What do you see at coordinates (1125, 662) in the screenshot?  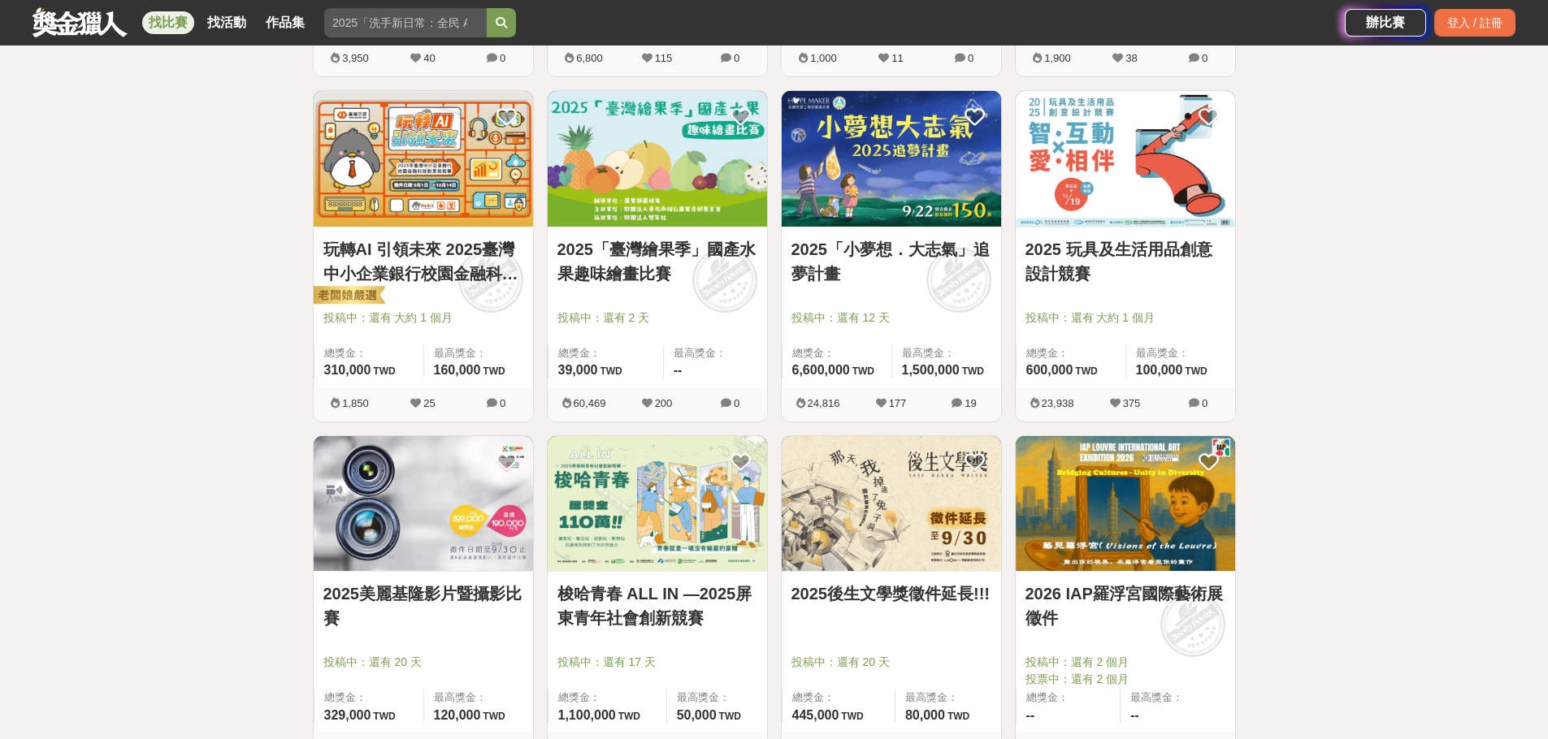 I see `span: 投稿中：還有 2 個月` at bounding box center [1125, 662].